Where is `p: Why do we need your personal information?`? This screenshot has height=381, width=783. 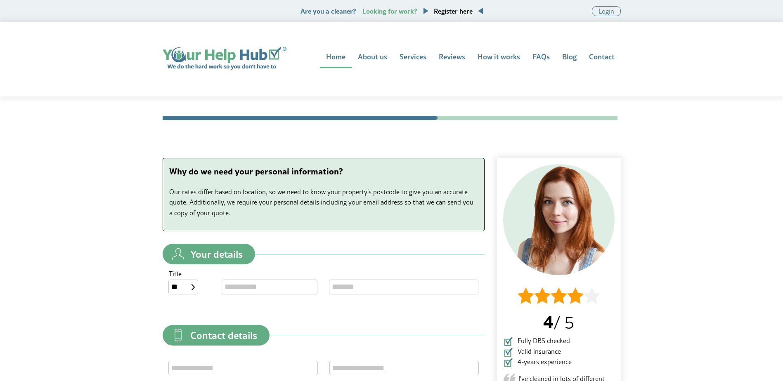 p: Why do we need your personal information? is located at coordinates (324, 171).